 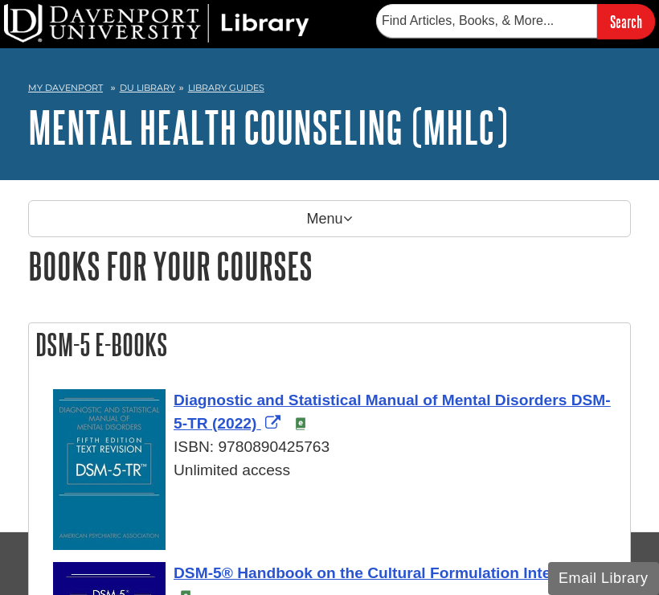 I want to click on a: DU Library, so click(x=147, y=88).